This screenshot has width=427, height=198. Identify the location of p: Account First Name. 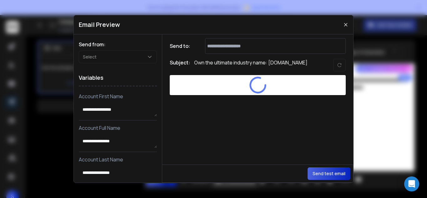
(118, 96).